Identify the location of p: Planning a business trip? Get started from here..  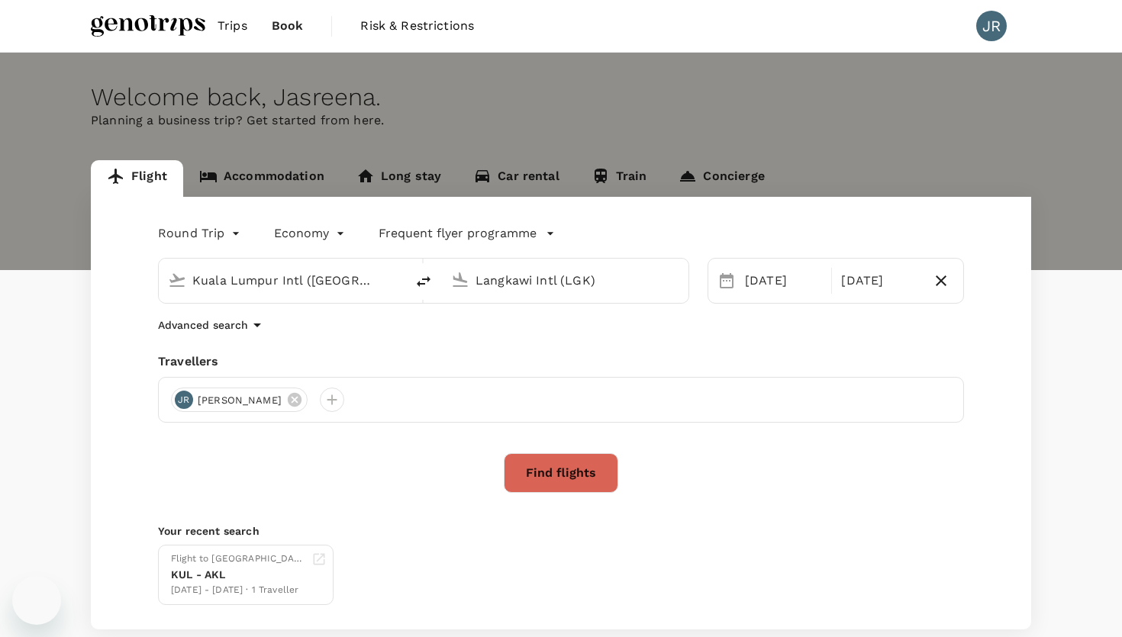
(561, 121).